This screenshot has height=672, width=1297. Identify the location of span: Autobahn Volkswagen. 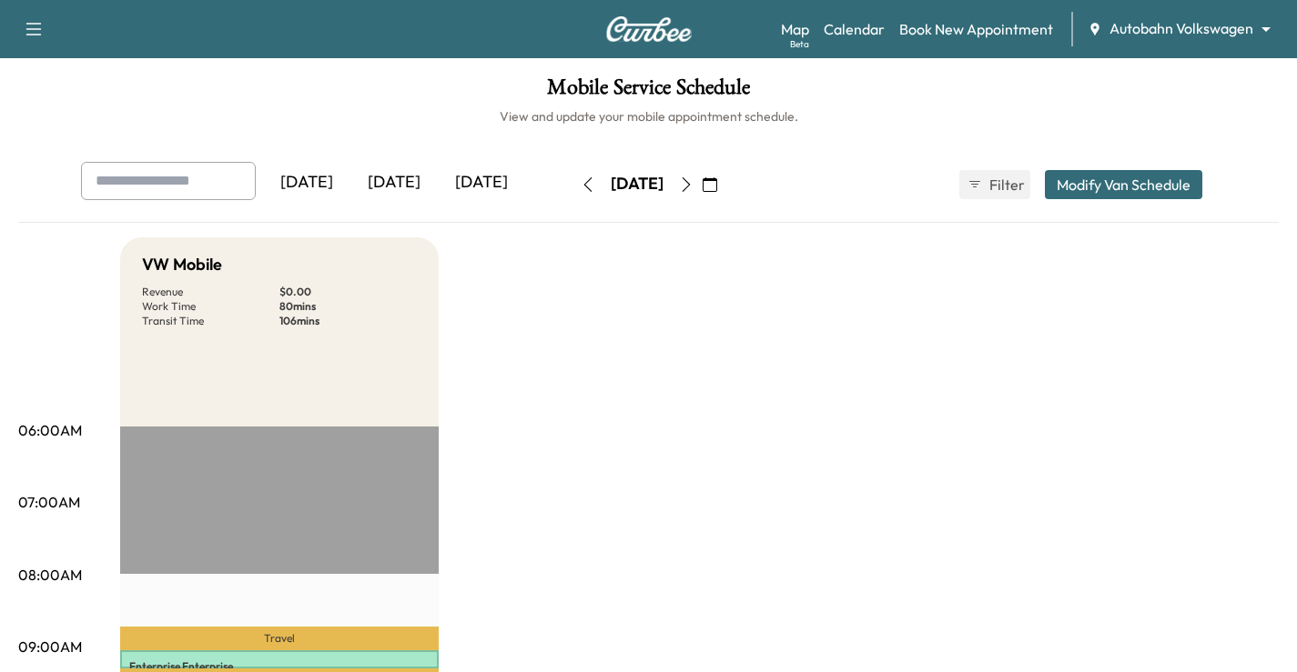
(1181, 28).